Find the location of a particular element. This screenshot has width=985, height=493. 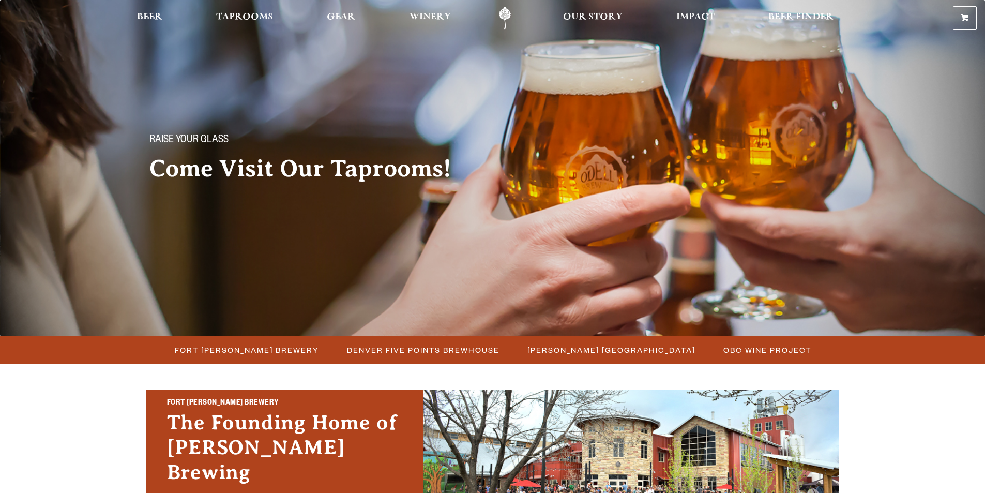

span: Taprooms is located at coordinates (245, 17).